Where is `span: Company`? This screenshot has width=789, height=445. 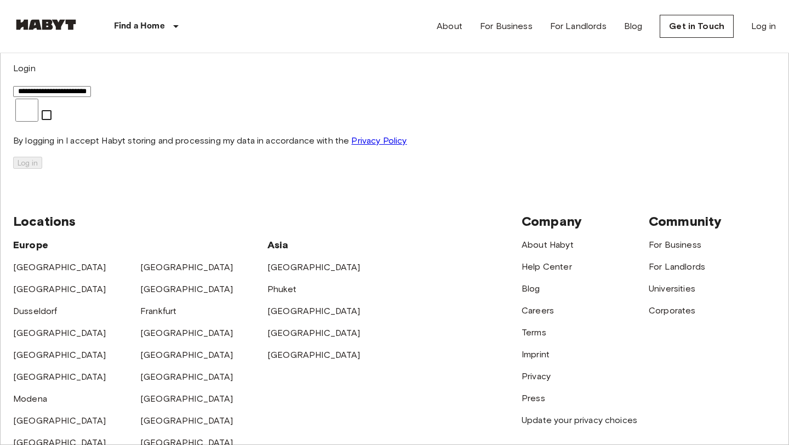 span: Company is located at coordinates (552, 221).